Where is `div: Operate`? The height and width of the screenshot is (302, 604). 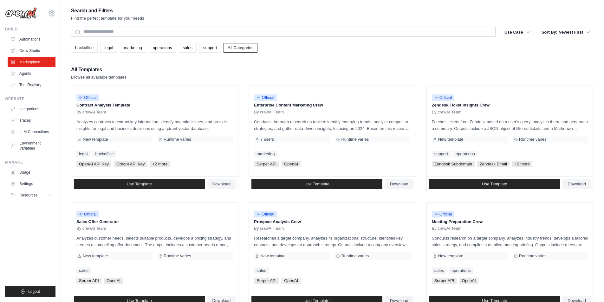
div: Operate is located at coordinates (30, 99).